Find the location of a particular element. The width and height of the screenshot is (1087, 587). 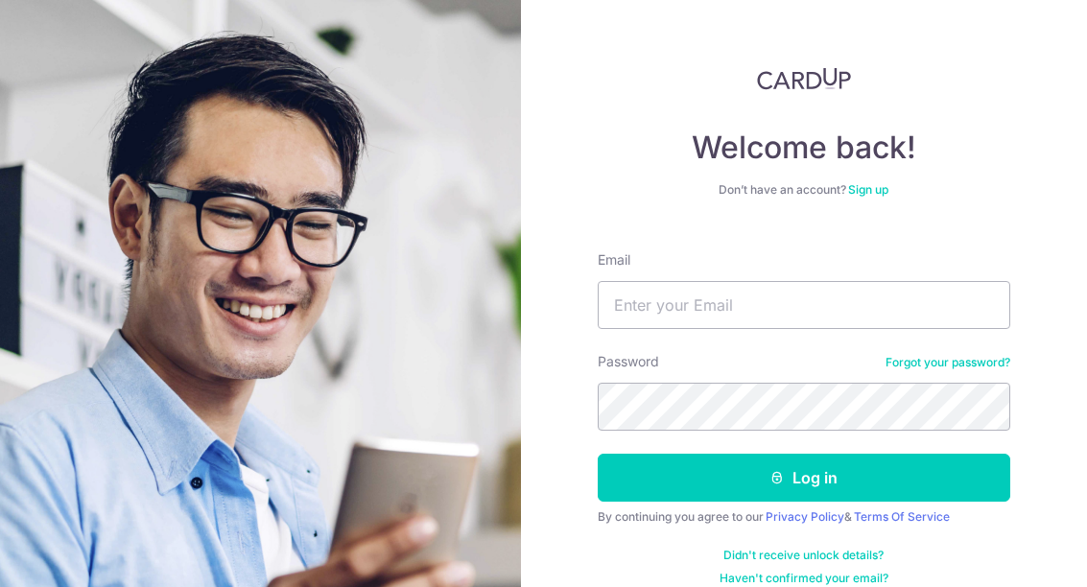

label: Password is located at coordinates (629, 362).